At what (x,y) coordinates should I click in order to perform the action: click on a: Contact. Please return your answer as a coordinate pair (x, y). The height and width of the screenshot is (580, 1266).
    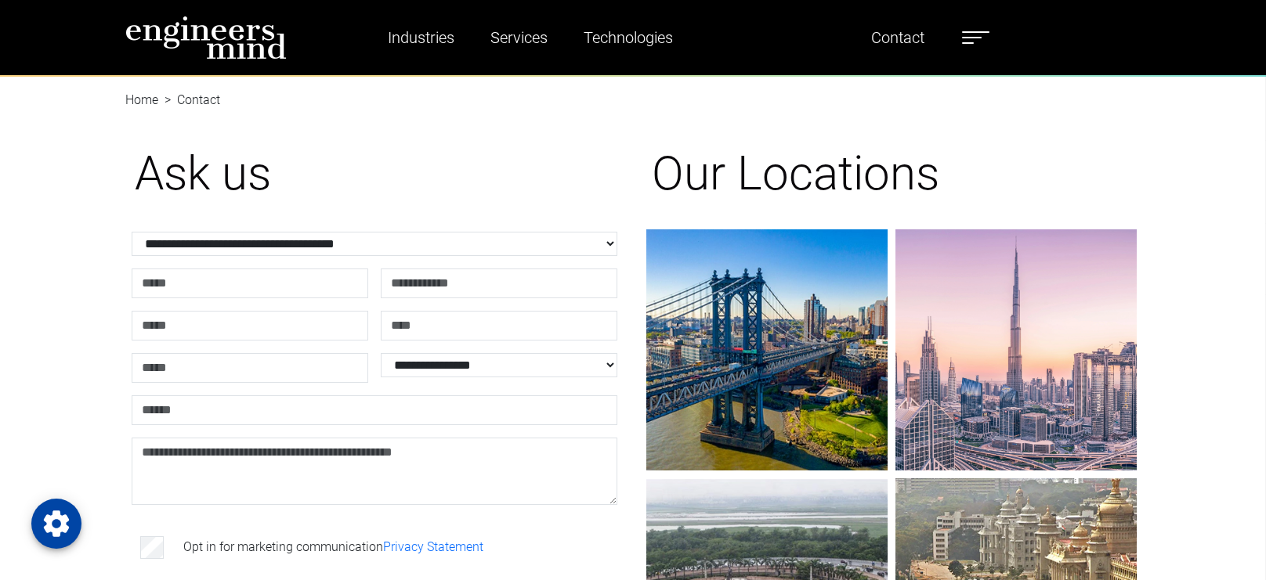
    Looking at the image, I should click on (898, 38).